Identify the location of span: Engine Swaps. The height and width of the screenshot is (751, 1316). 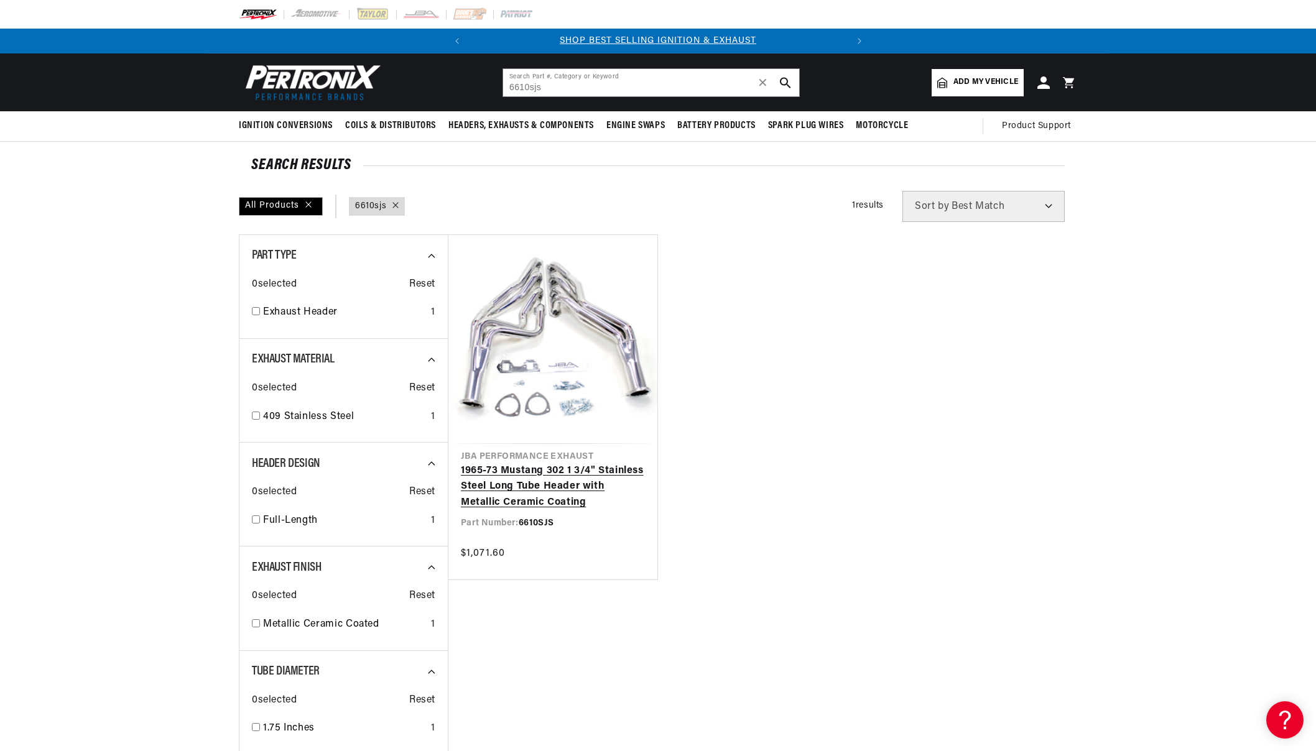
(636, 126).